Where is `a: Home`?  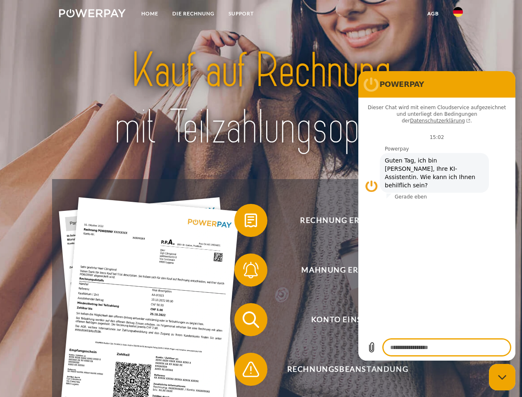 a: Home is located at coordinates (150, 14).